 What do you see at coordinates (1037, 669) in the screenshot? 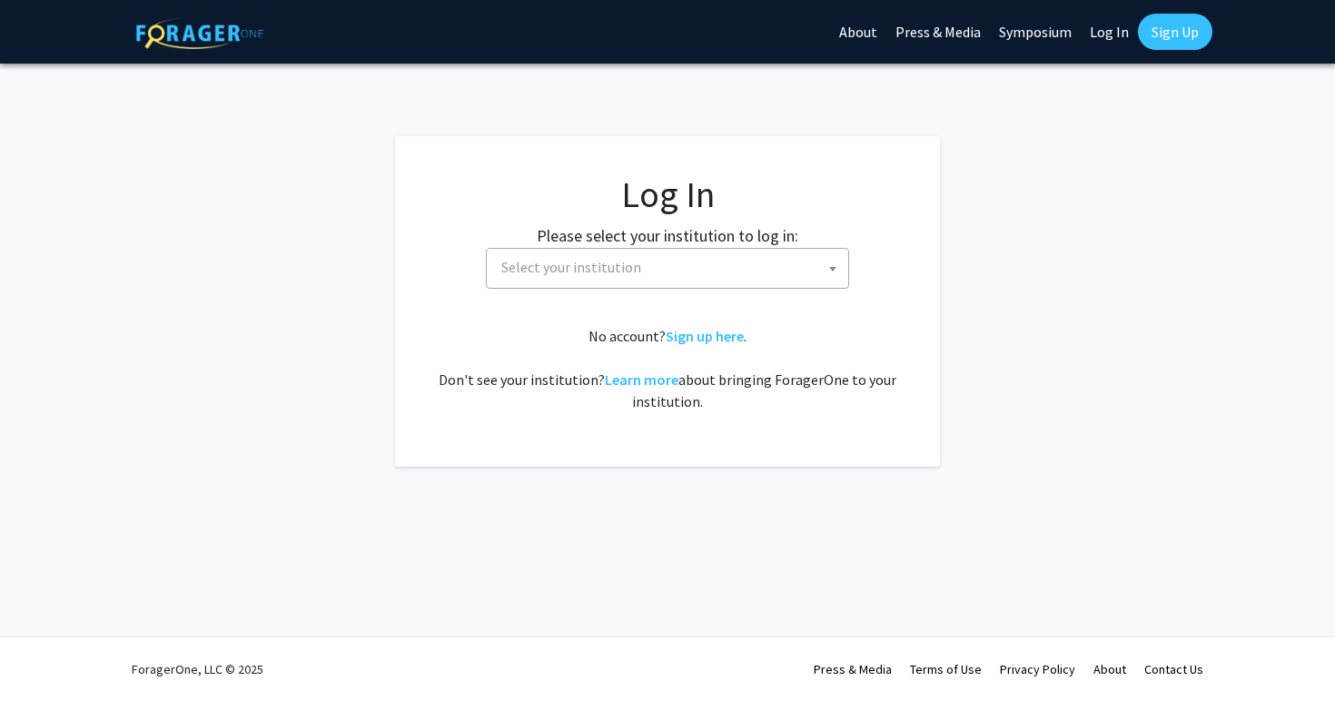
I see `a: Privacy Policy` at bounding box center [1037, 669].